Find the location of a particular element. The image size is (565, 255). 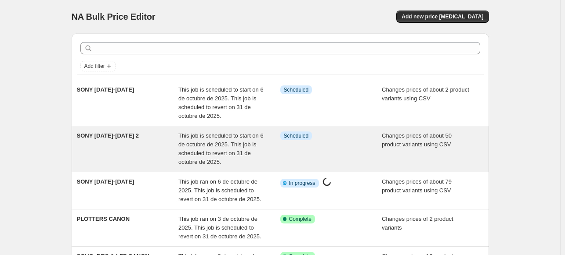

span: Add filter is located at coordinates (94, 66).